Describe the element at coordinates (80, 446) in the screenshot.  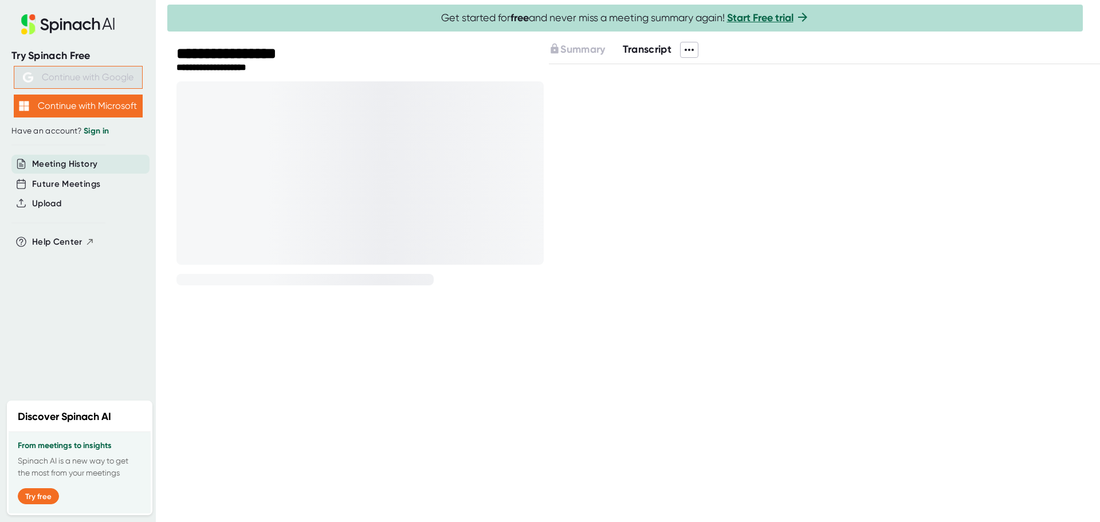
I see `h3: From meetings to insights` at that location.